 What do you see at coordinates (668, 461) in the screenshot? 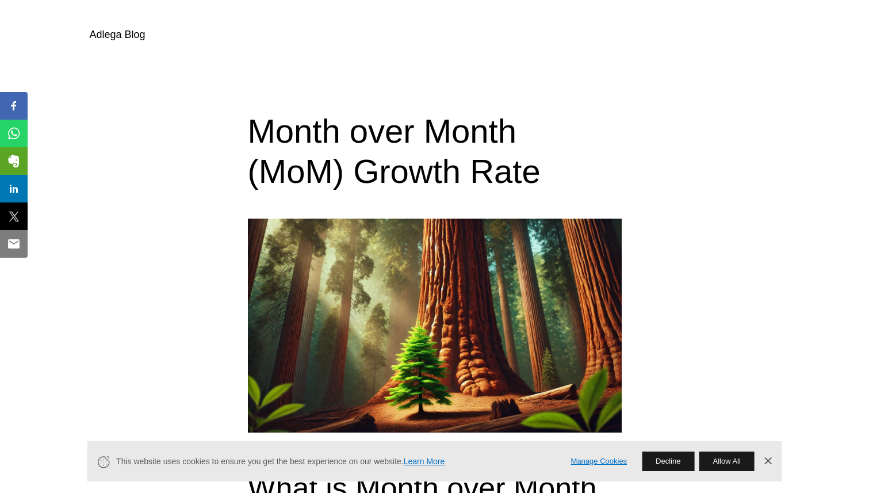
I see `button: Decline` at bounding box center [668, 461].